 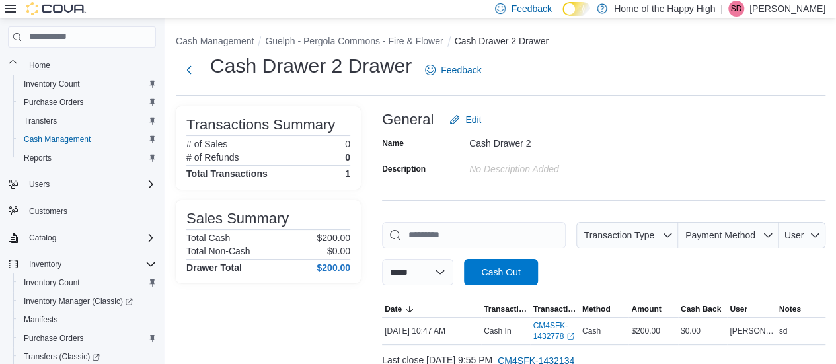 What do you see at coordinates (557, 166) in the screenshot?
I see `div: No Description added` at bounding box center [557, 166].